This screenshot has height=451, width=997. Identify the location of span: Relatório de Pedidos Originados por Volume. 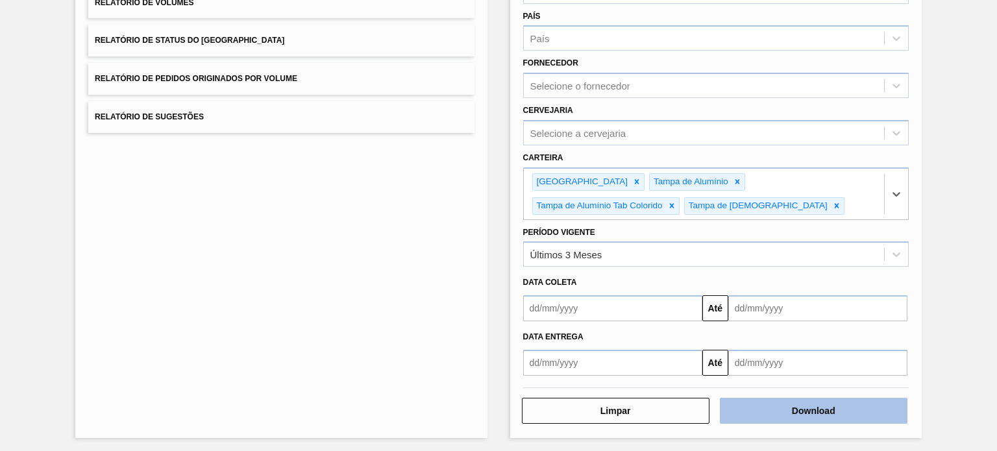
(196, 79).